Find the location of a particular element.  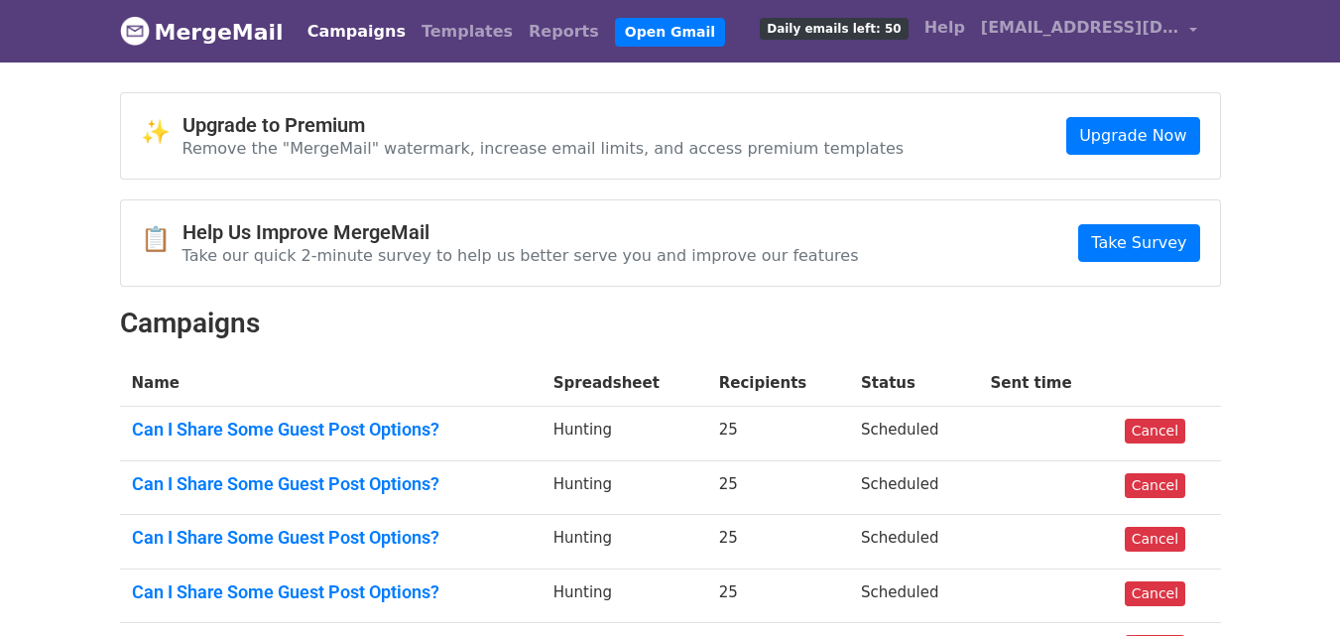

p: Remove the "MergeMail" watermark, increase email limits, and access premium templates is located at coordinates (544, 148).